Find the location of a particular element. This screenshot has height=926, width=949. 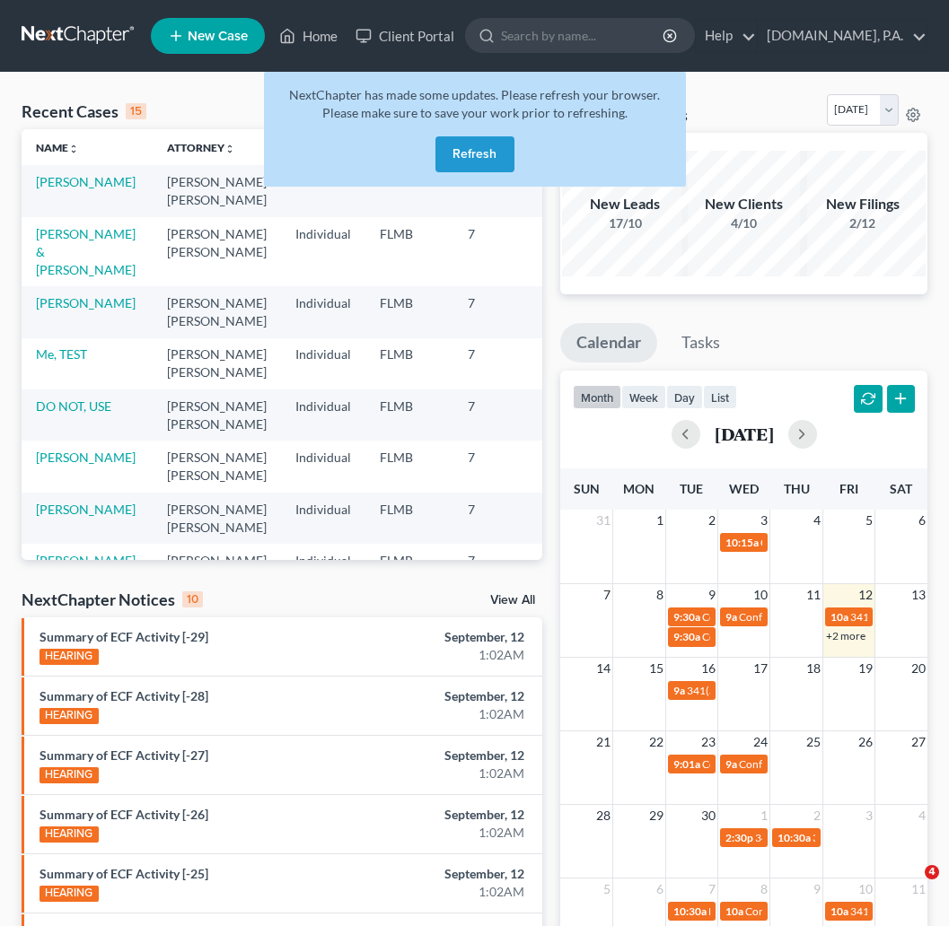

a: Summary of ECF Activity [-26] is located at coordinates (124, 814).